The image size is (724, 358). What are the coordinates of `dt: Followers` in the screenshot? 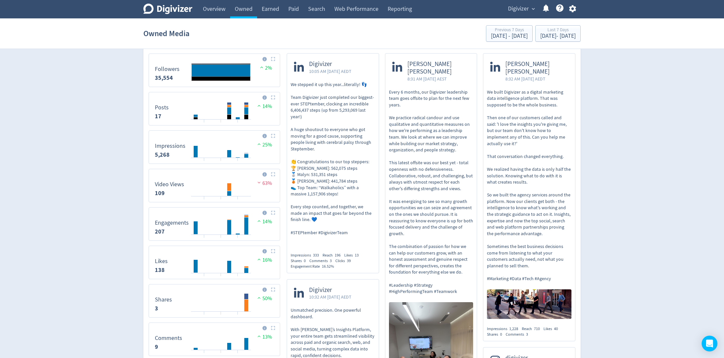 It's located at (167, 69).